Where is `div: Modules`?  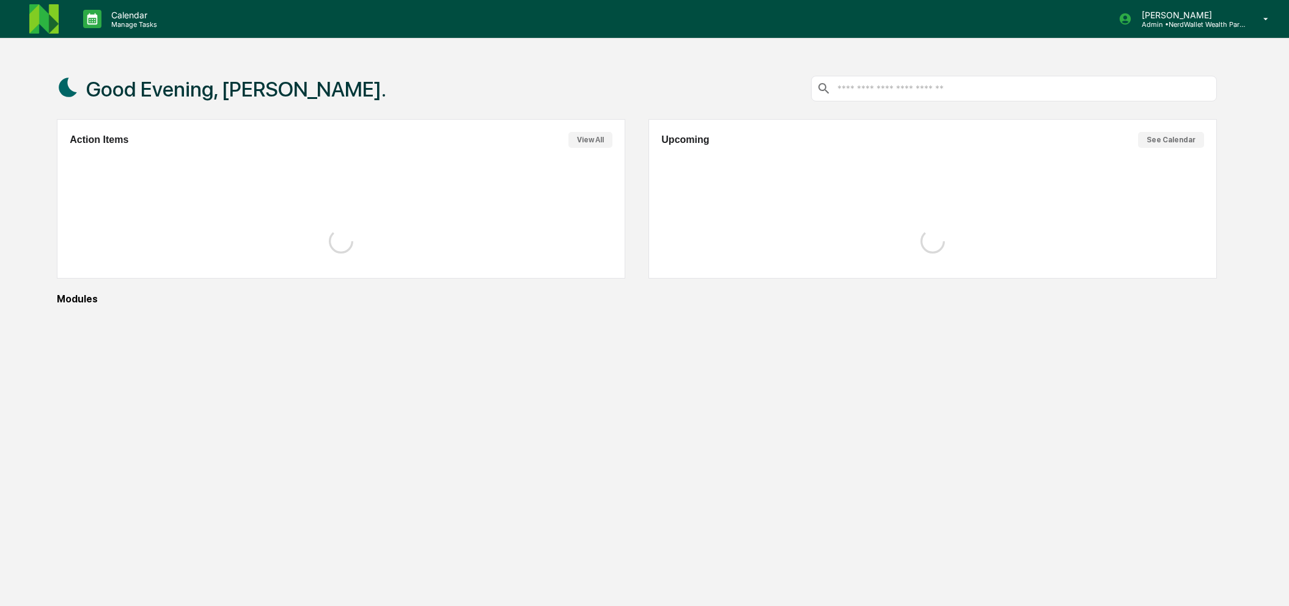
div: Modules is located at coordinates (637, 299).